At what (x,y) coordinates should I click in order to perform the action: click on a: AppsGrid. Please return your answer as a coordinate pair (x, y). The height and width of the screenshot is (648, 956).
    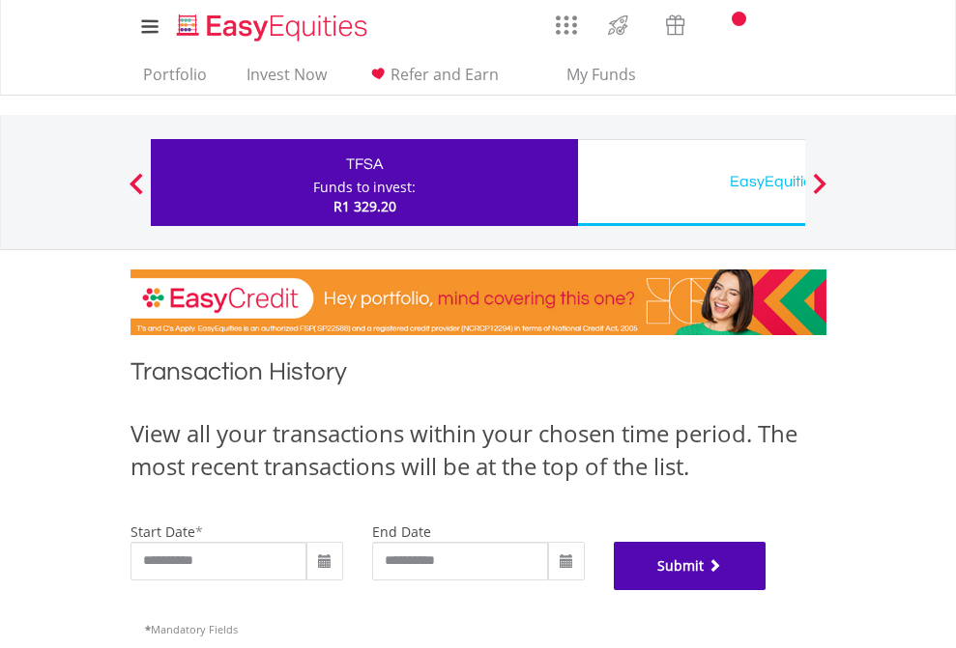
    Looking at the image, I should click on (566, 20).